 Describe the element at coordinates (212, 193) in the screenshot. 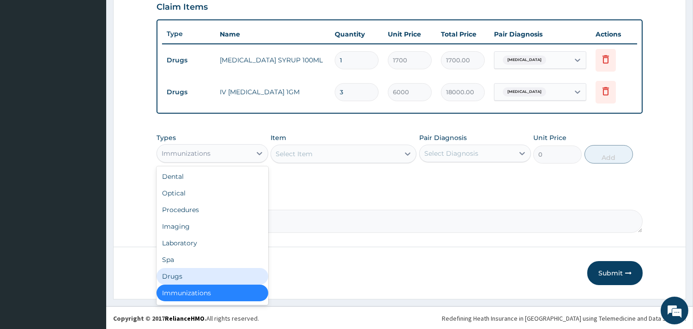

I see `div: Optical` at that location.